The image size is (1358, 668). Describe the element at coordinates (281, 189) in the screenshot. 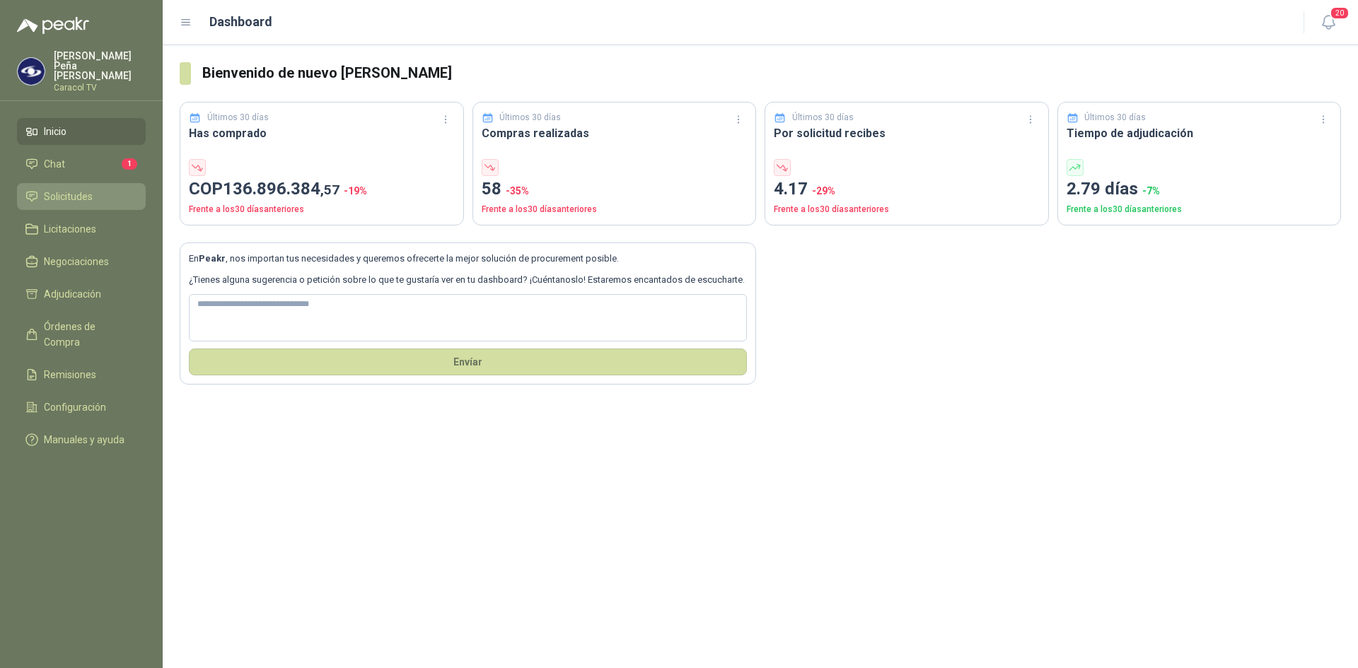

I see `span: 136.896.384` at that location.